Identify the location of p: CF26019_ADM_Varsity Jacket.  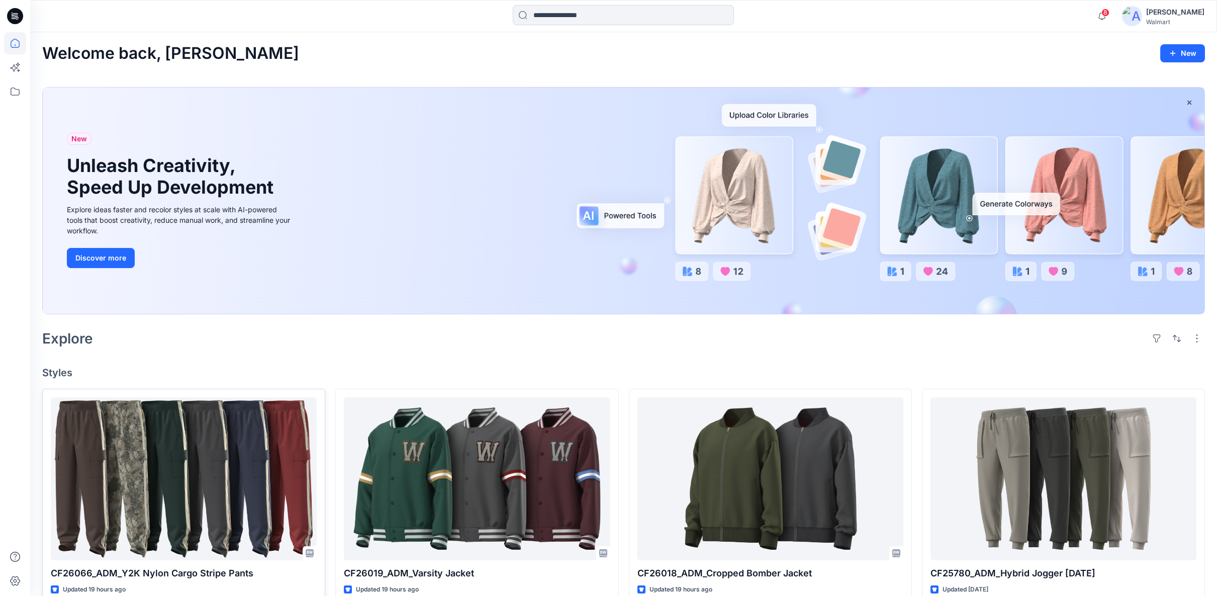
(477, 573).